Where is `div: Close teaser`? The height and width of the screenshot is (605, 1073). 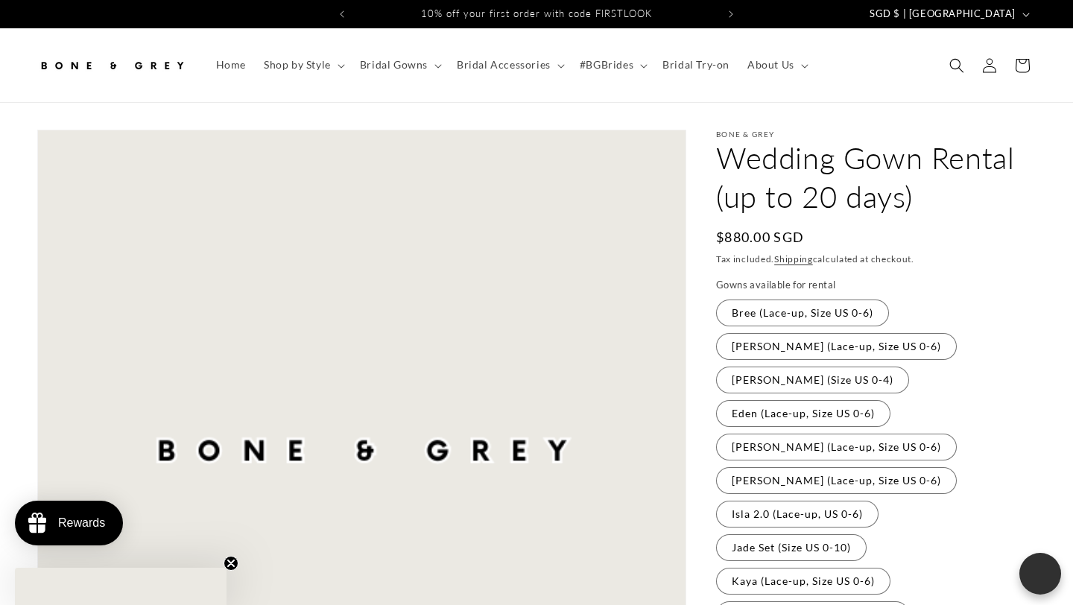 div: Close teaser is located at coordinates (121, 586).